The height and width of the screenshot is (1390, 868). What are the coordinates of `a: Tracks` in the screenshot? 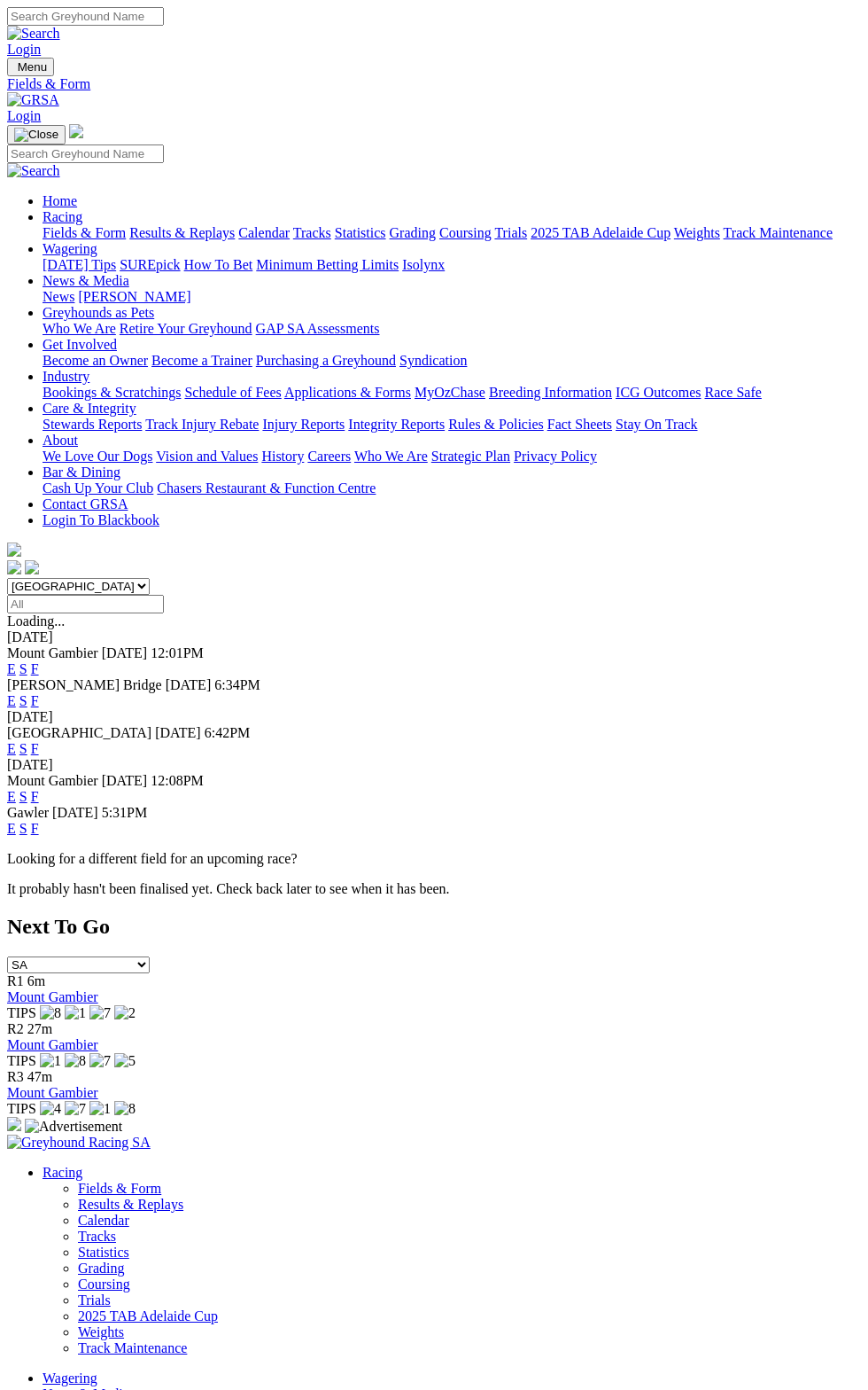 It's located at (311, 232).